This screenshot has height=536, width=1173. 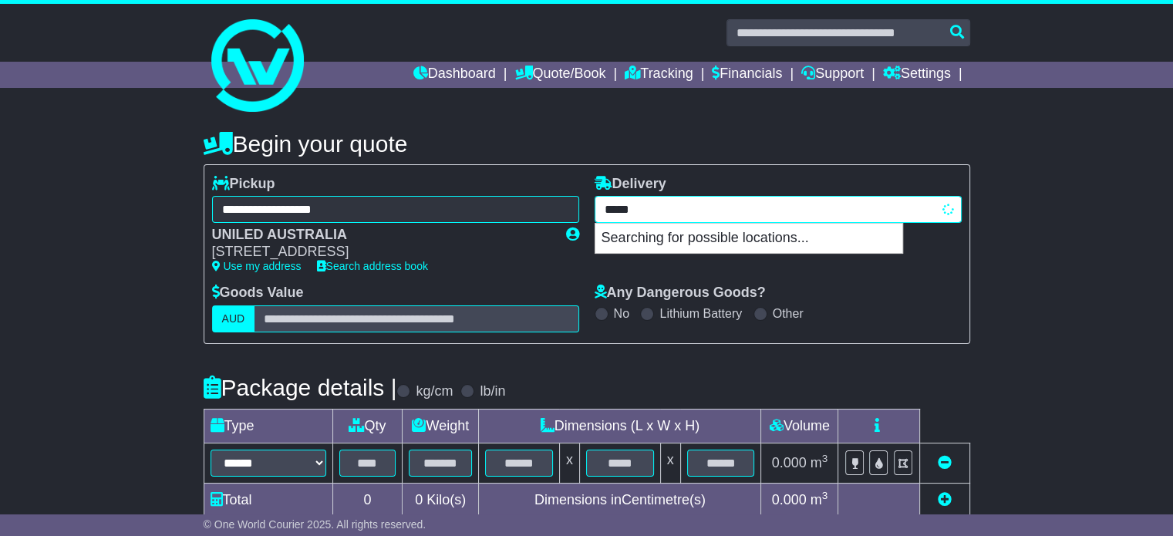 I want to click on td: Dimensions in Centimetre(s), so click(x=620, y=500).